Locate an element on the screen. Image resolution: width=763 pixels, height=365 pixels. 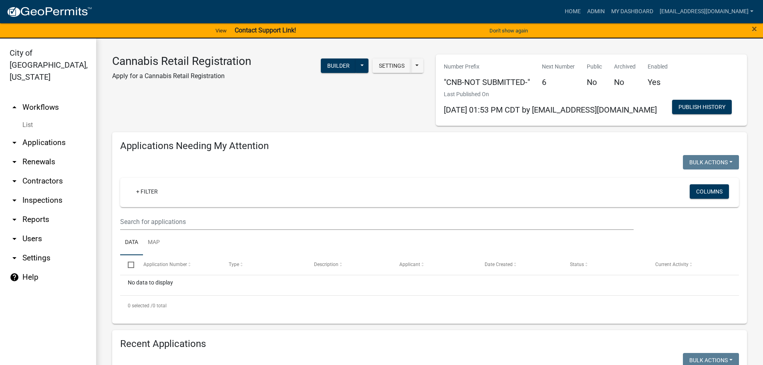
span: Status is located at coordinates (577, 264).